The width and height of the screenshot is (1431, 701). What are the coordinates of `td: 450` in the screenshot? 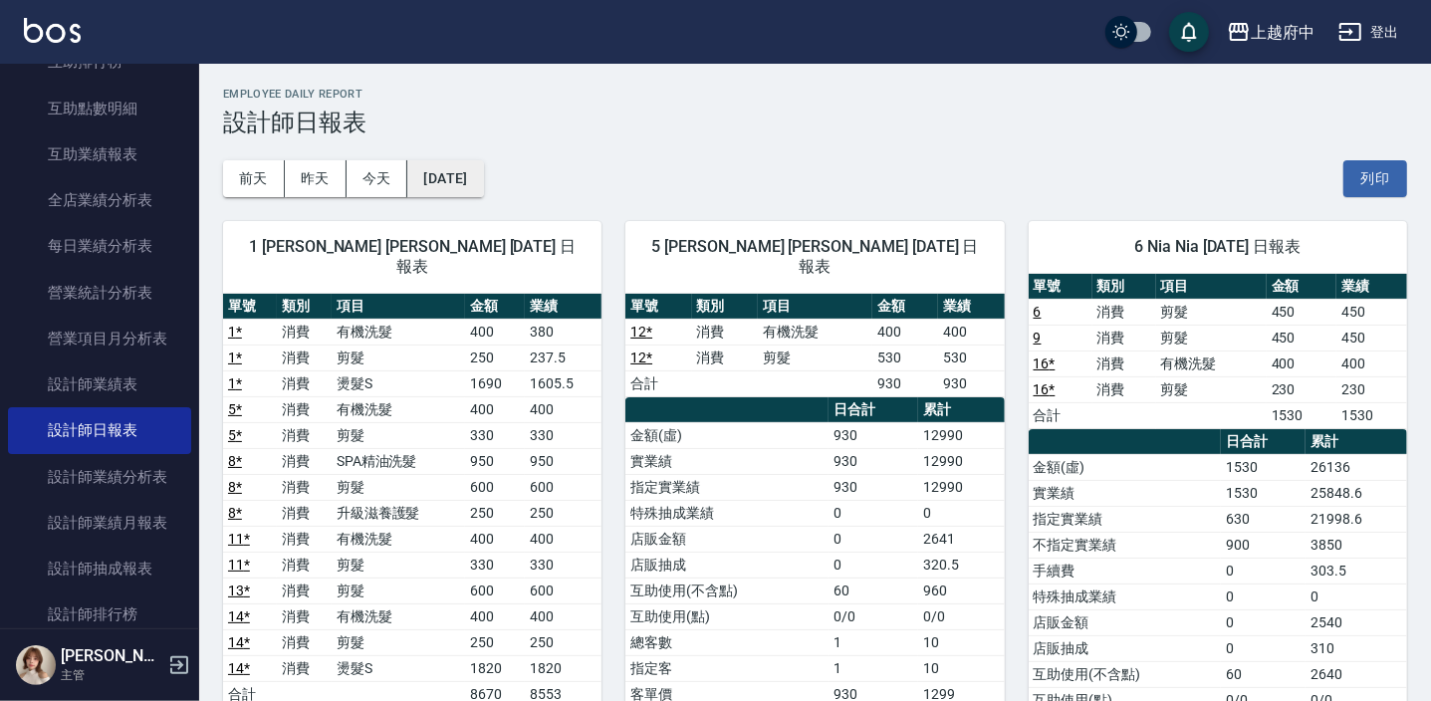 It's located at (1371, 338).